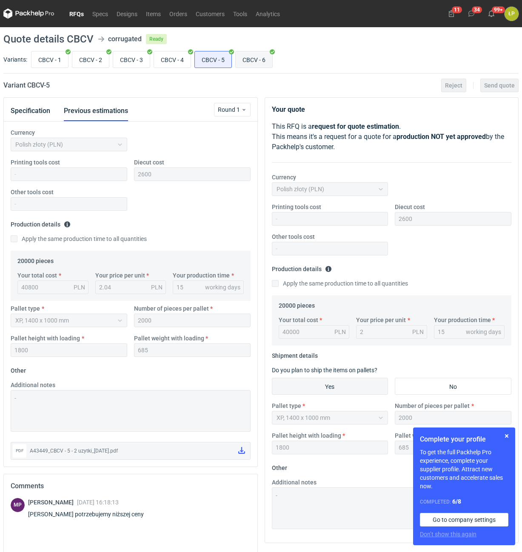  I want to click on a: Go to company settings, so click(464, 520).